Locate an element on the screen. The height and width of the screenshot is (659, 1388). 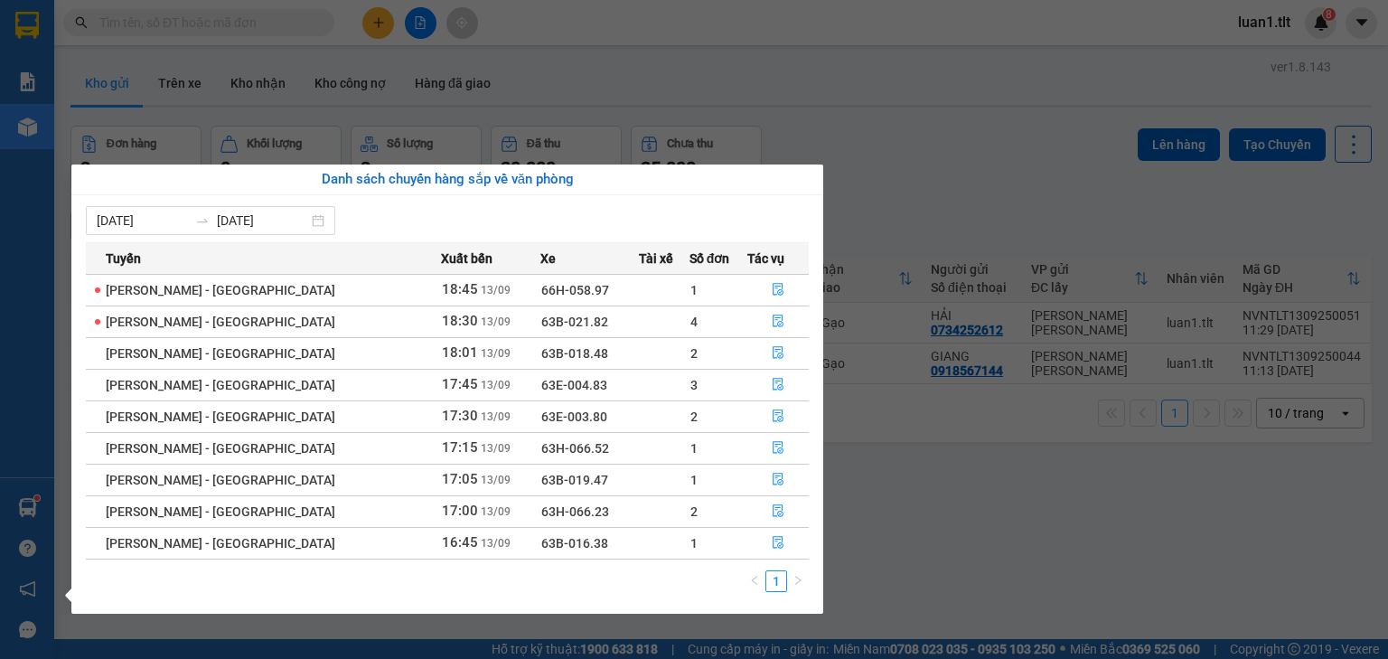
span: 63B-019.47 is located at coordinates (575, 480).